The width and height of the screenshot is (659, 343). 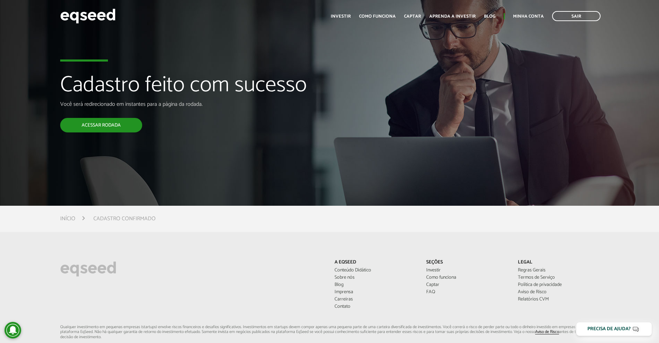 I want to click on a: Relatórios CVM, so click(x=558, y=299).